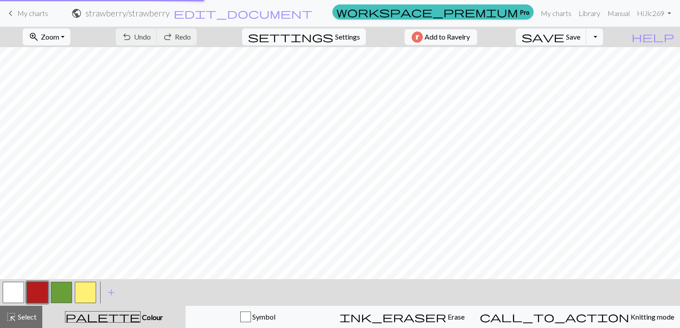 The image size is (680, 328). Describe the element at coordinates (348, 37) in the screenshot. I see `span: Settings` at that location.